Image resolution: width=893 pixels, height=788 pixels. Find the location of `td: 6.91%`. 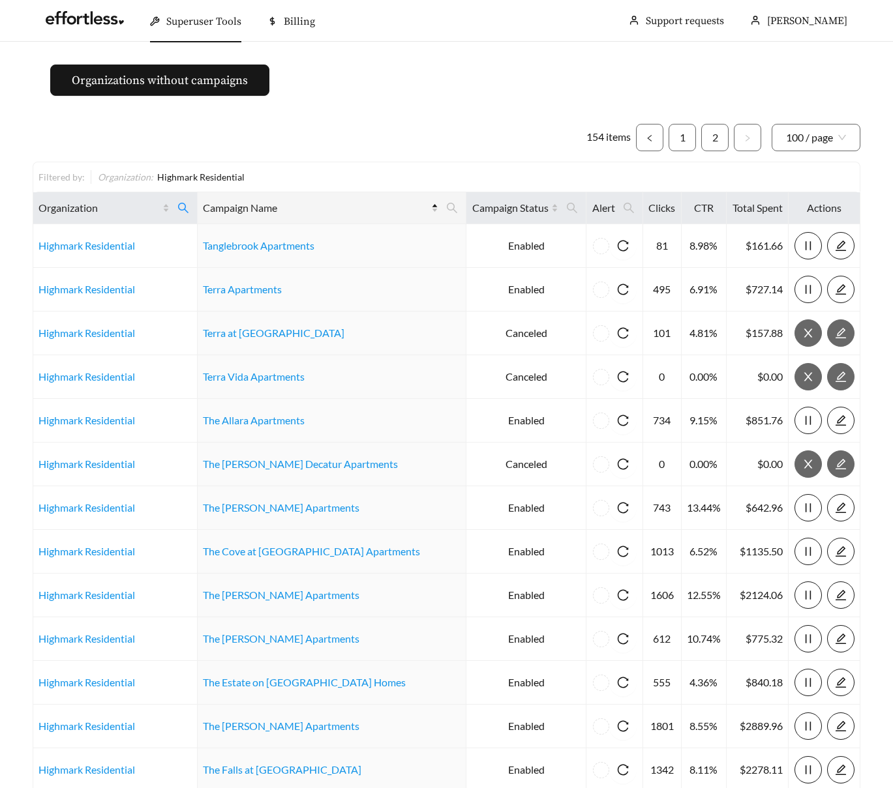

td: 6.91% is located at coordinates (704, 289).